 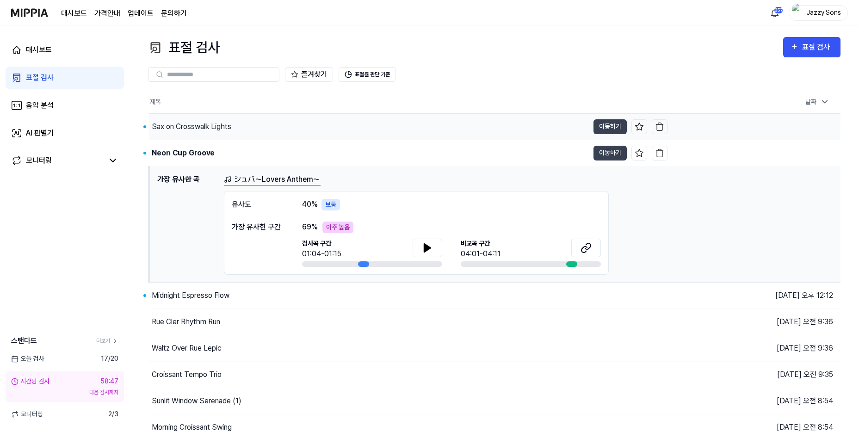 I want to click on span: 검사곡 구간, so click(x=321, y=243).